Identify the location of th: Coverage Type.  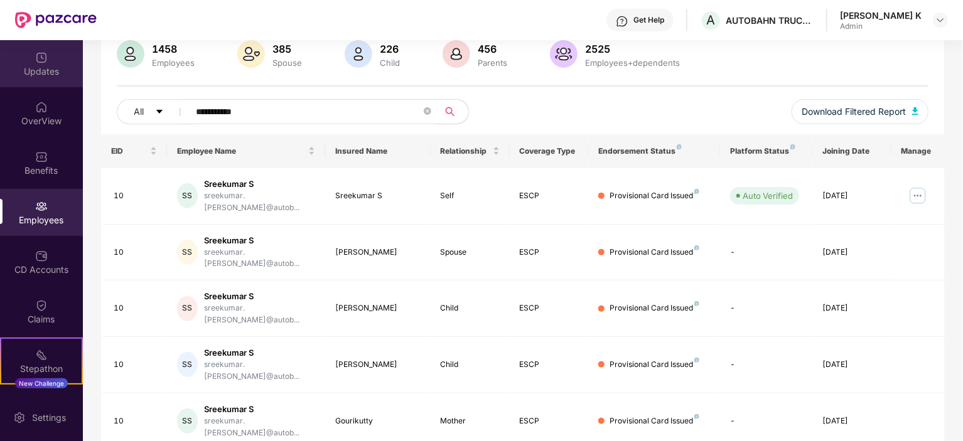
(549, 151).